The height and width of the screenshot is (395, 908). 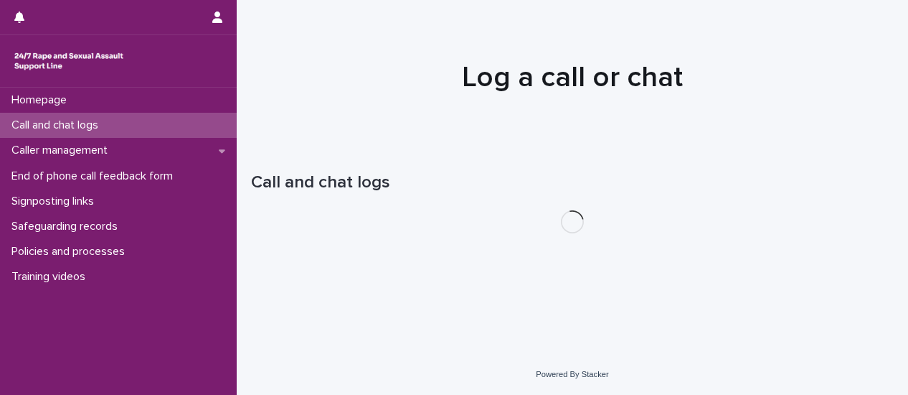 What do you see at coordinates (42, 100) in the screenshot?
I see `p: Homepage` at bounding box center [42, 100].